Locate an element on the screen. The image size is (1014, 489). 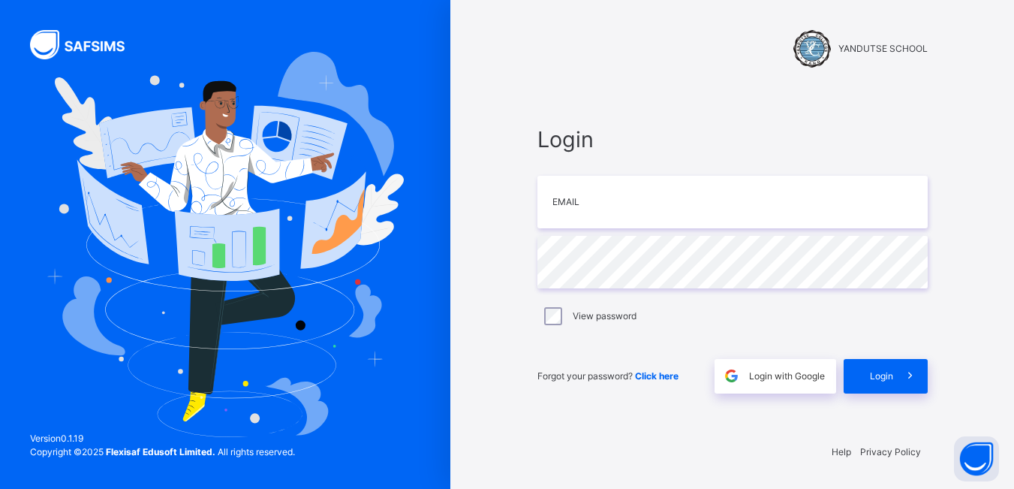
a: Help is located at coordinates (842, 451).